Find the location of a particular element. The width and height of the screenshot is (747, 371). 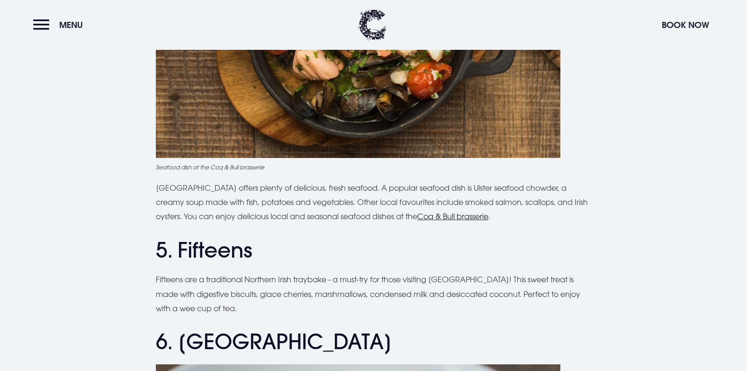

p: Fifteens are a traditional Northern Irish traybake - a must-try for those visiting [GEOGRAPHIC_DA... is located at coordinates (374, 293).